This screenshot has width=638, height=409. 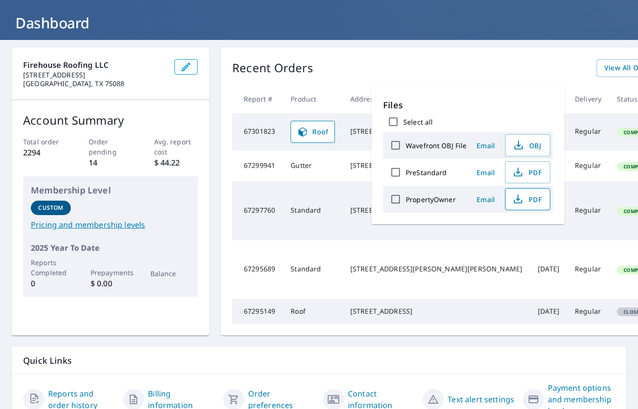 I want to click on p: Reports Completed, so click(x=51, y=268).